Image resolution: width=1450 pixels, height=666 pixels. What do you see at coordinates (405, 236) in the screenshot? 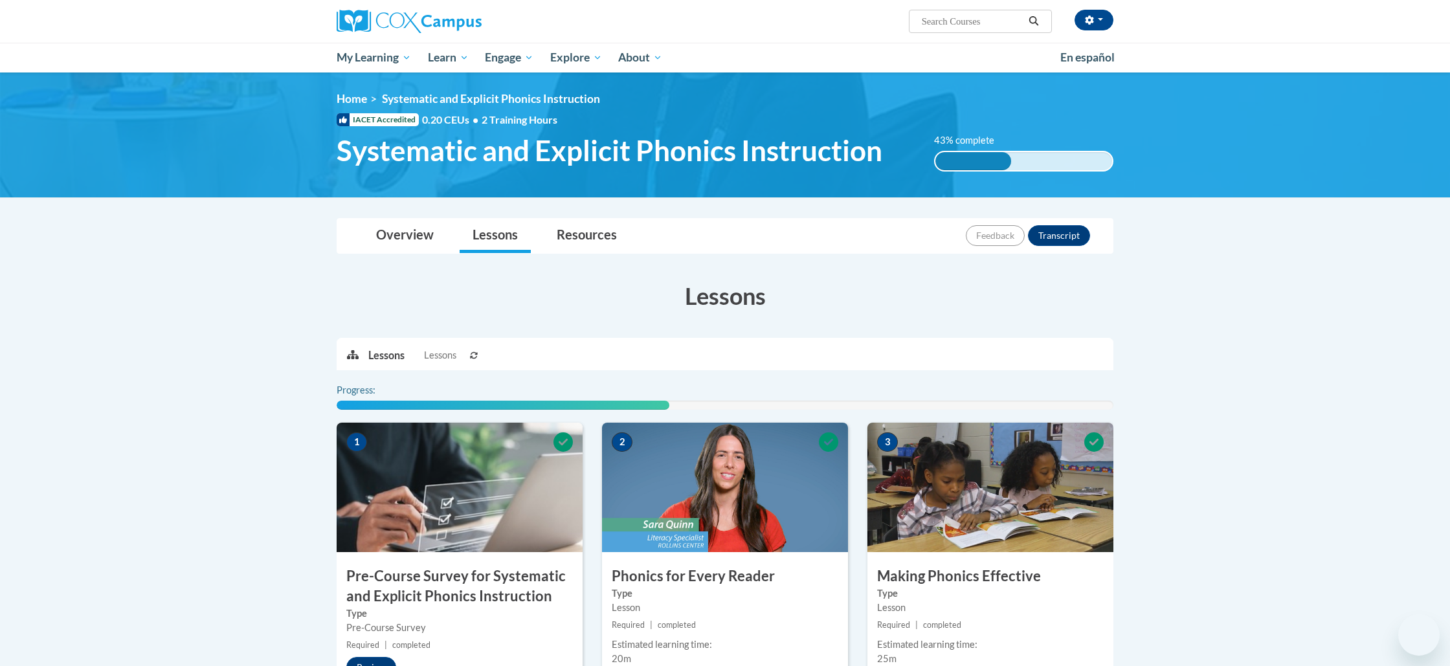
I see `a: Overview` at bounding box center [405, 236].